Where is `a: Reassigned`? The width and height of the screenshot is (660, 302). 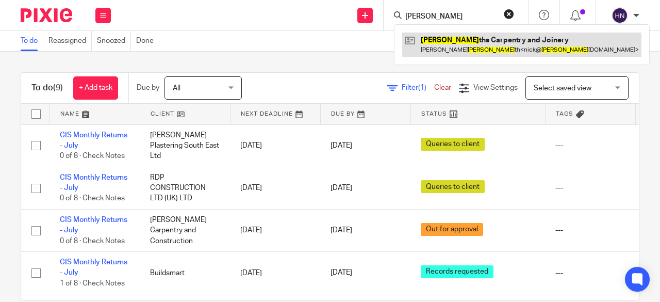
a: Reassigned is located at coordinates (70, 41).